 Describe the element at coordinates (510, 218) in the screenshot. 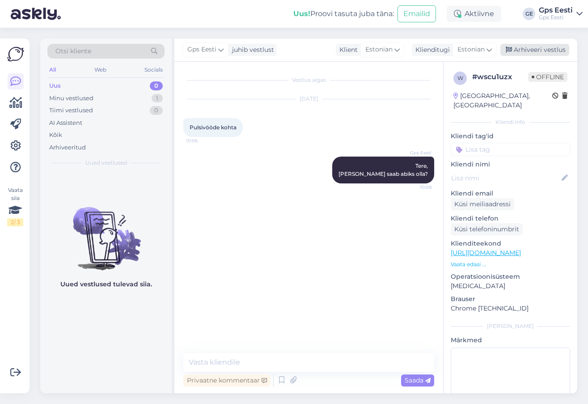

I see `p: Kliendi telefon` at that location.